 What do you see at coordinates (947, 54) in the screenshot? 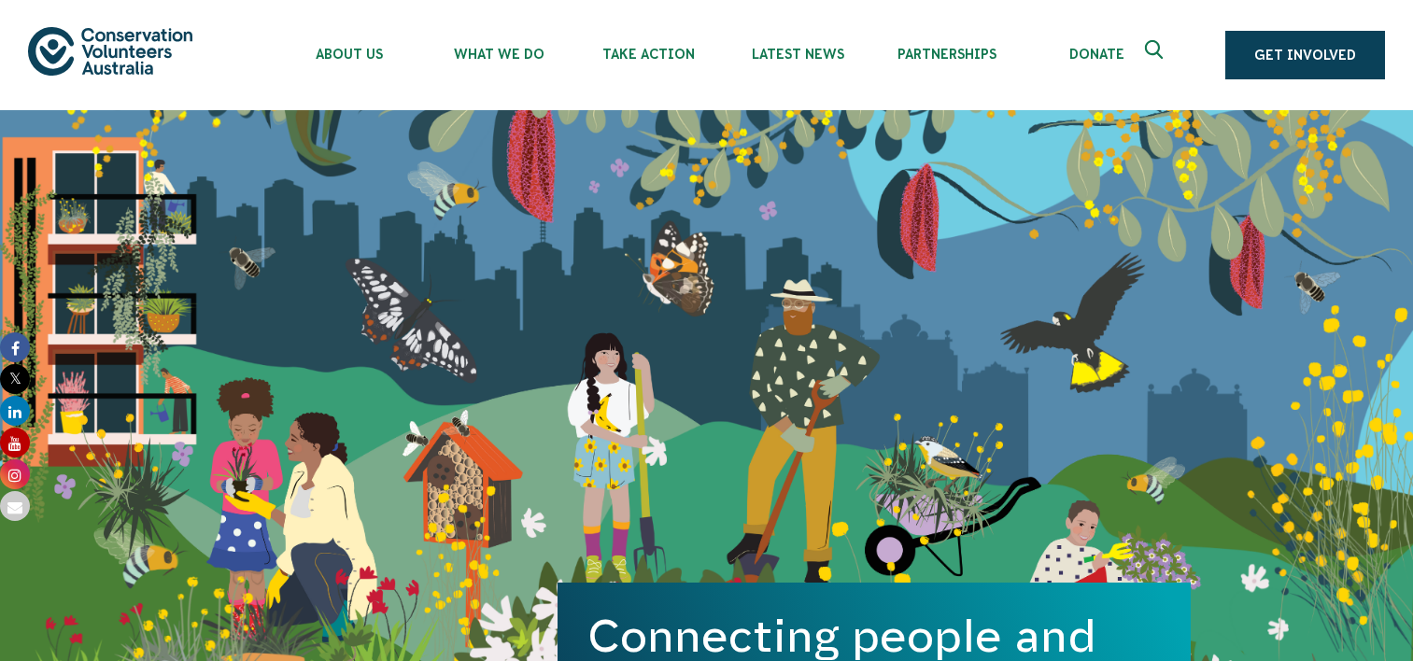
I see `span: Partnerships` at bounding box center [947, 54].